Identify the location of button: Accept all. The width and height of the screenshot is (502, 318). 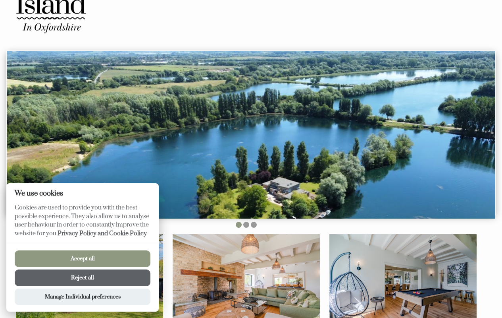
(83, 259).